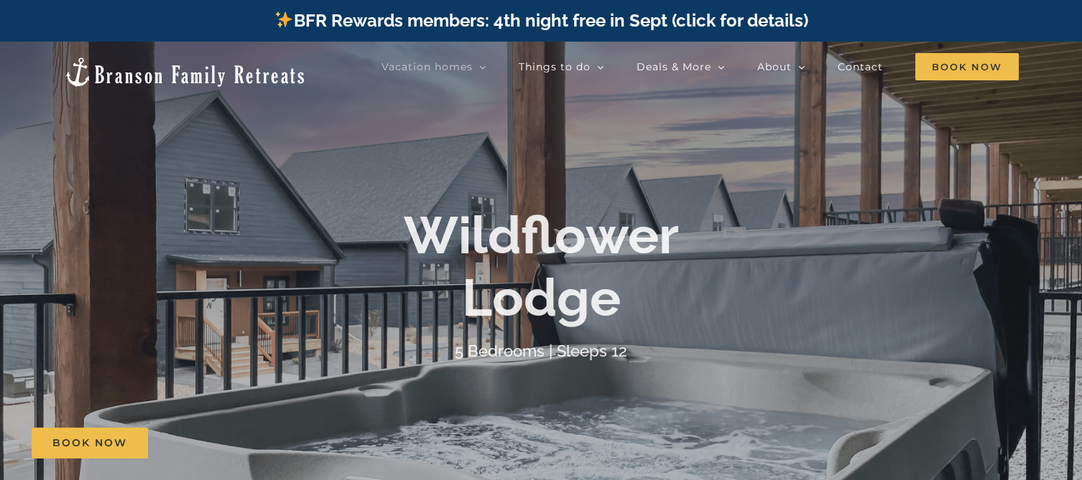  What do you see at coordinates (554, 67) in the screenshot?
I see `span: Things to do` at bounding box center [554, 67].